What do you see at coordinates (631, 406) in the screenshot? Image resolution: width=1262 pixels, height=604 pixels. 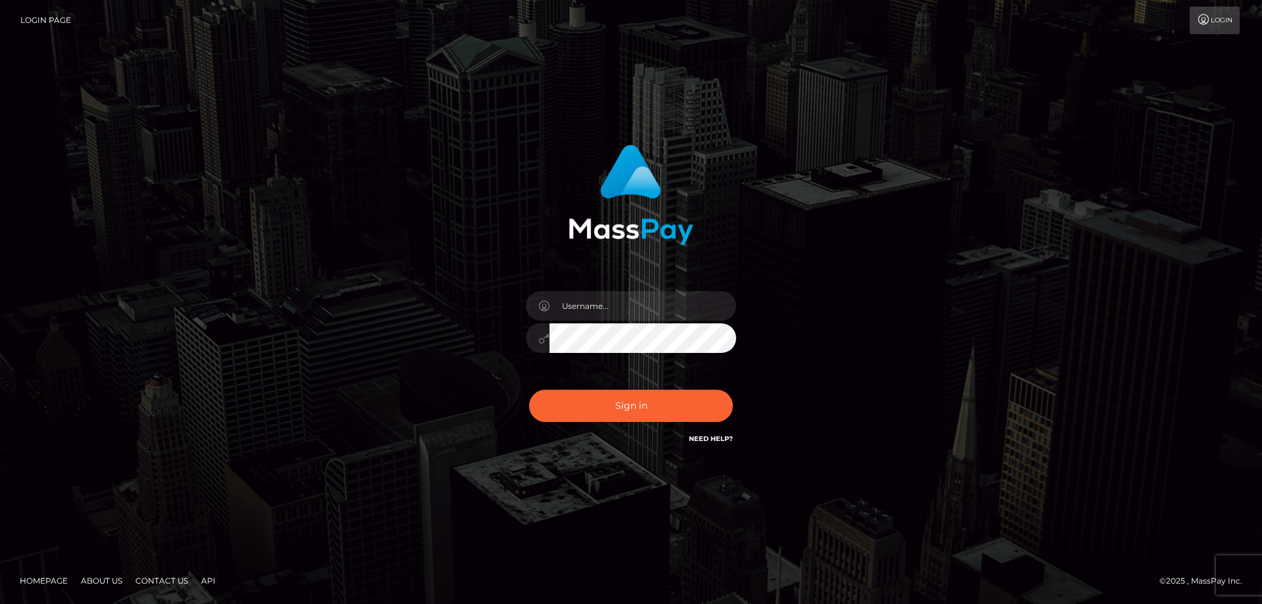 I see `button: Sign in` at bounding box center [631, 406].